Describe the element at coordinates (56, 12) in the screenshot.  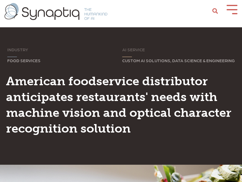
I see `img: synaptiq logo-2` at that location.